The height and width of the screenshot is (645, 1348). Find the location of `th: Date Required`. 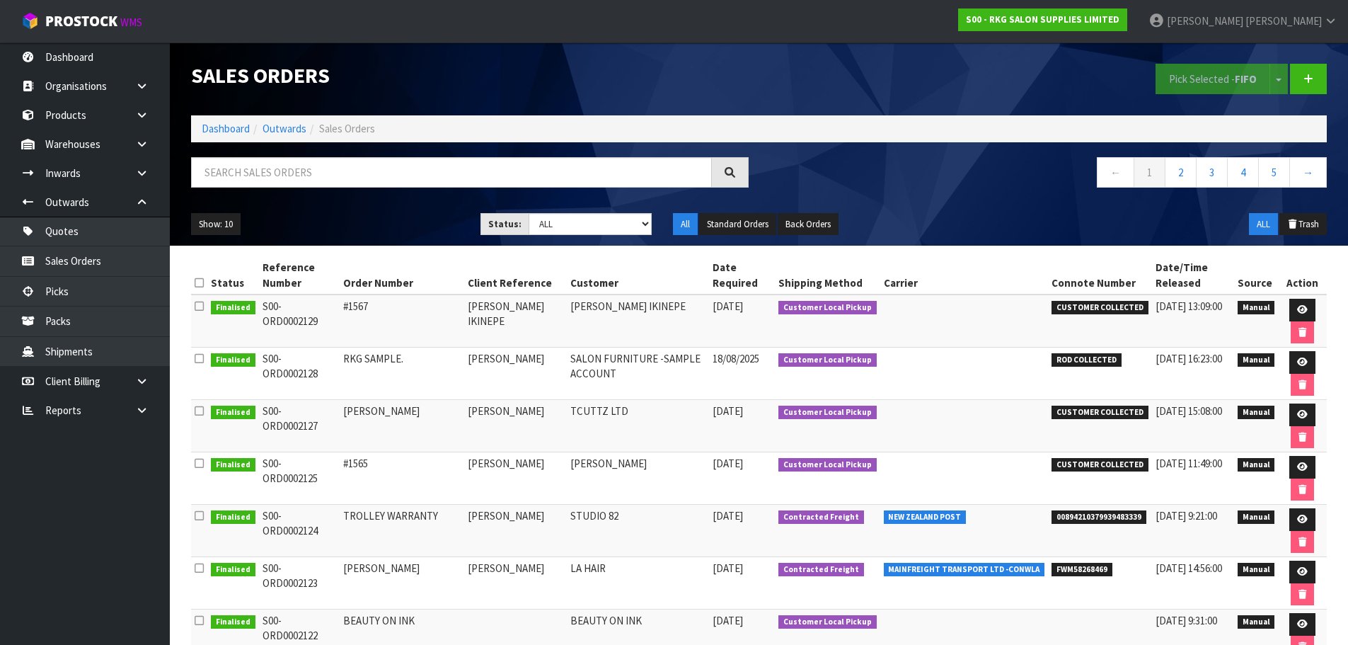

th: Date Required is located at coordinates (741, 275).